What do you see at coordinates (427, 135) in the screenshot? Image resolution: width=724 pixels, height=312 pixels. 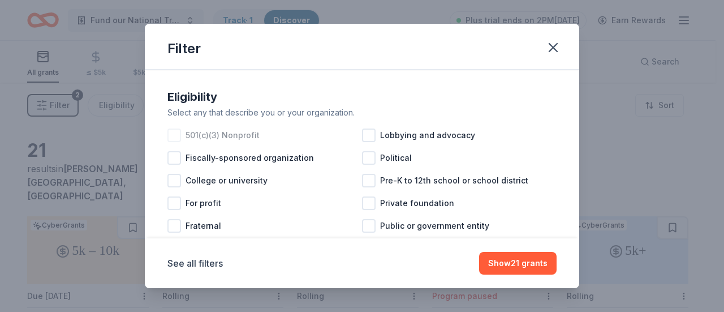 I see `span: Lobbying and advocacy` at bounding box center [427, 135].